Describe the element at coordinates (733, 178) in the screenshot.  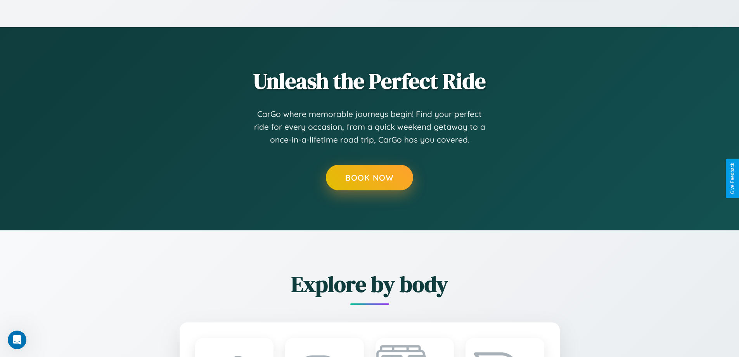
I see `div: Give Feedback` at that location.